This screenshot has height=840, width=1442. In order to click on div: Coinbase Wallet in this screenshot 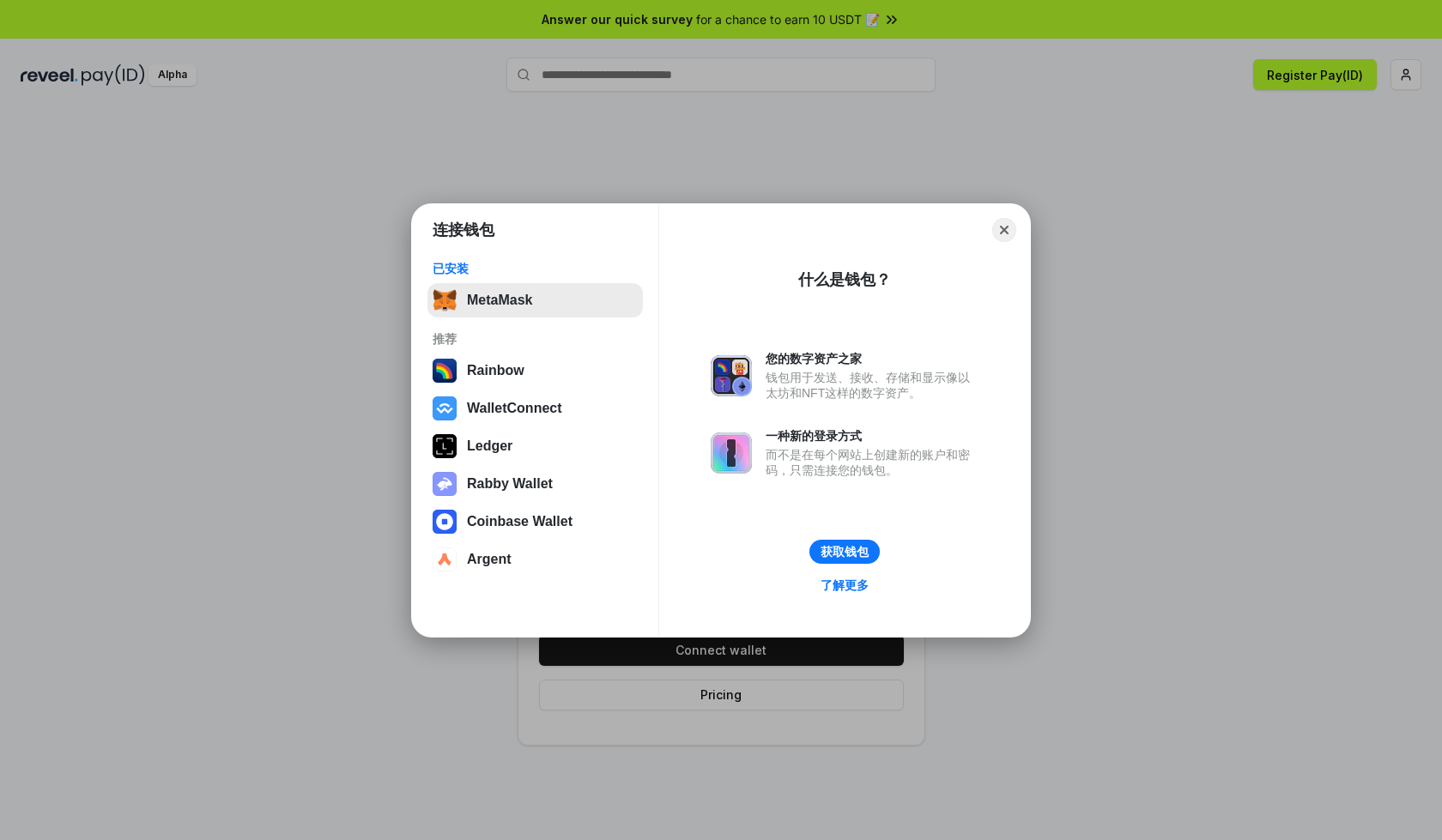, I will do `click(520, 521)`.